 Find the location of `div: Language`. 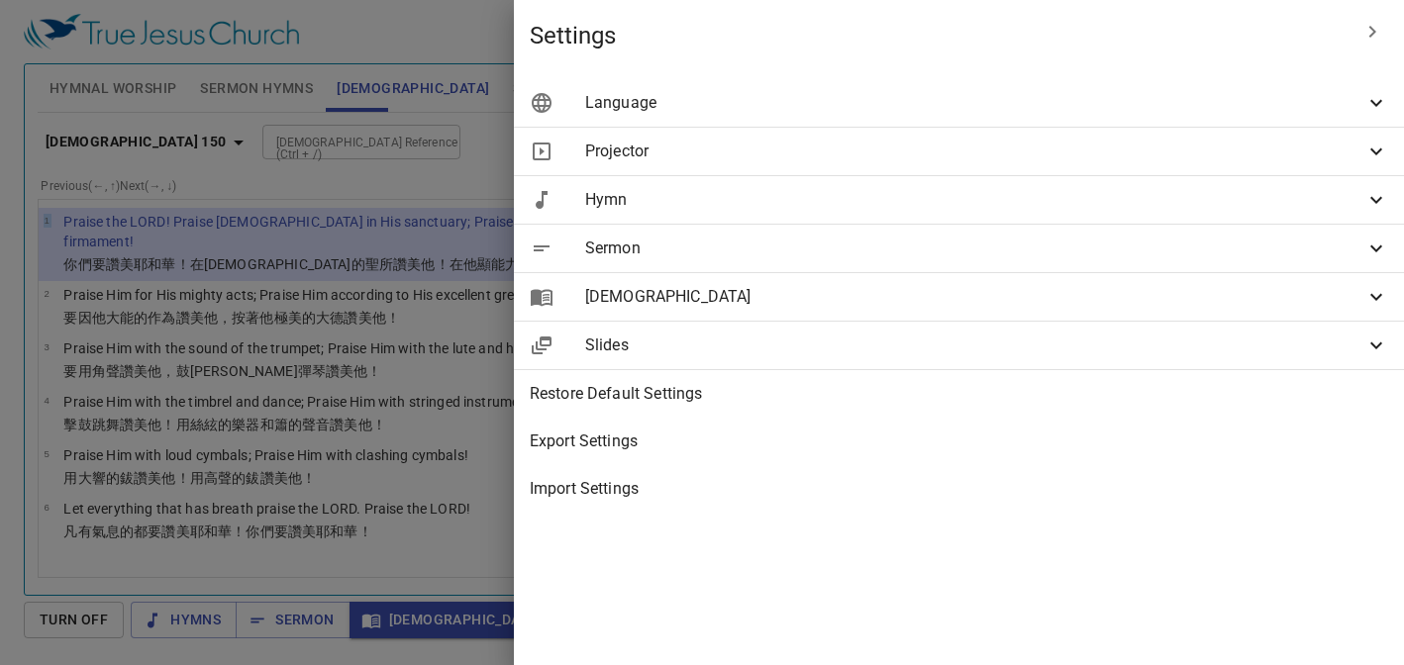

div: Language is located at coordinates (958, 103).